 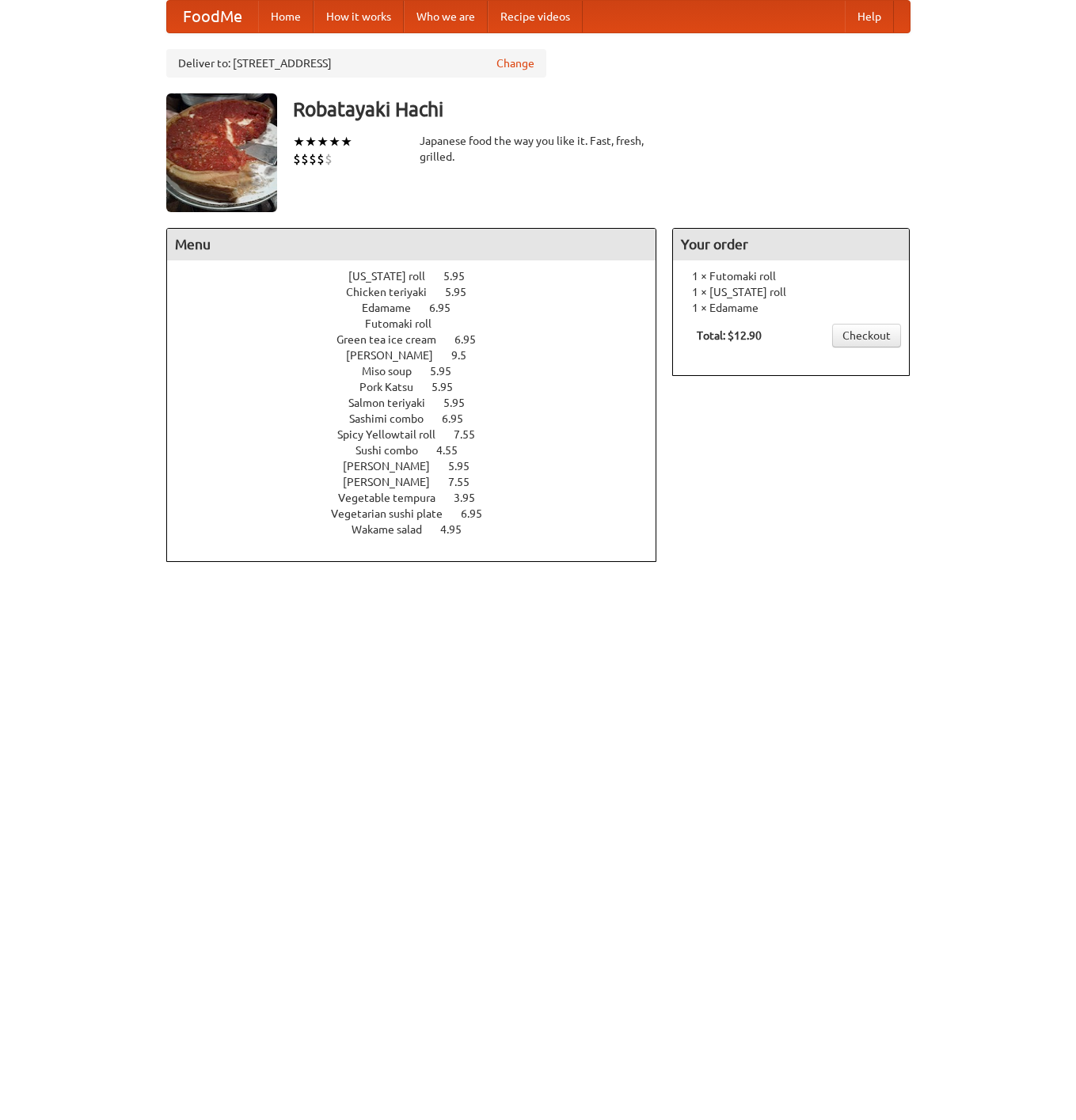 What do you see at coordinates (791, 245) in the screenshot?
I see `h4: Your order` at bounding box center [791, 245].